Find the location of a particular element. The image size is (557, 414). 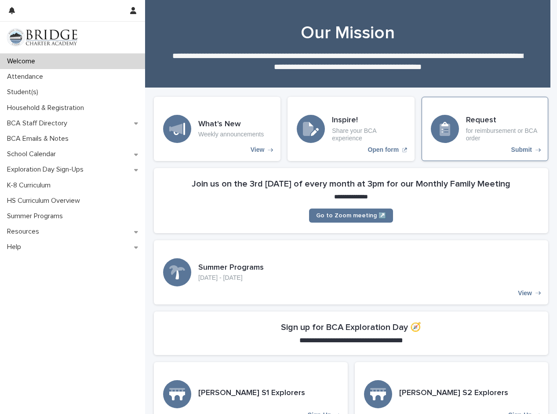

p: K-8 Curriculum is located at coordinates (30, 185).